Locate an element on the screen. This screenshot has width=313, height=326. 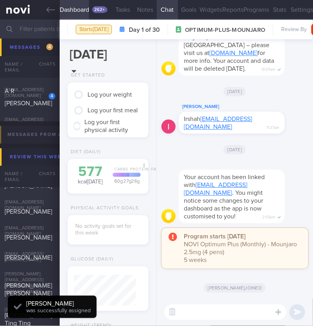
div: Protein is located at coordinates (138, 171).